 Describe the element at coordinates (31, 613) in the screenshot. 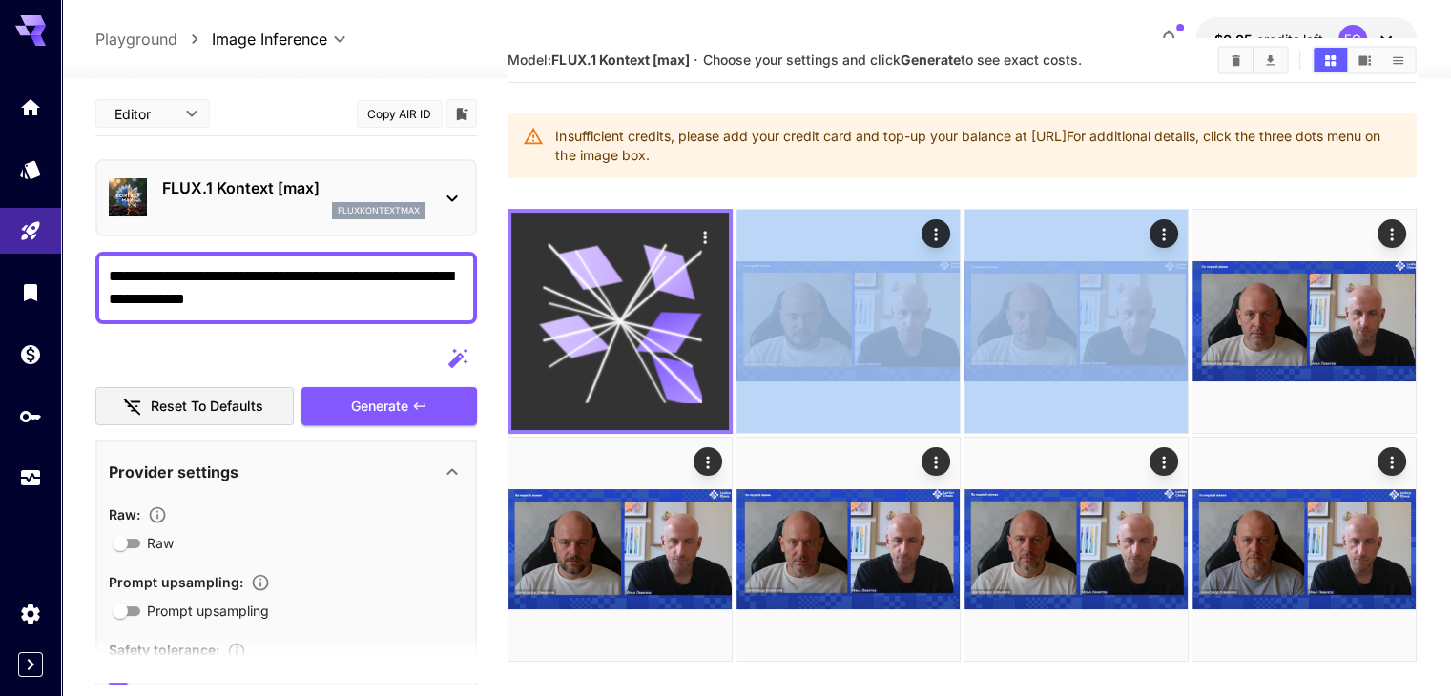

I see `div: Settings` at that location.